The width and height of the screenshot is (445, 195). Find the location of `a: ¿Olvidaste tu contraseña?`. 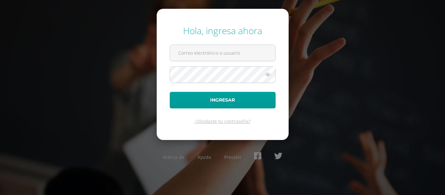

a: ¿Olvidaste tu contraseña? is located at coordinates (223, 121).